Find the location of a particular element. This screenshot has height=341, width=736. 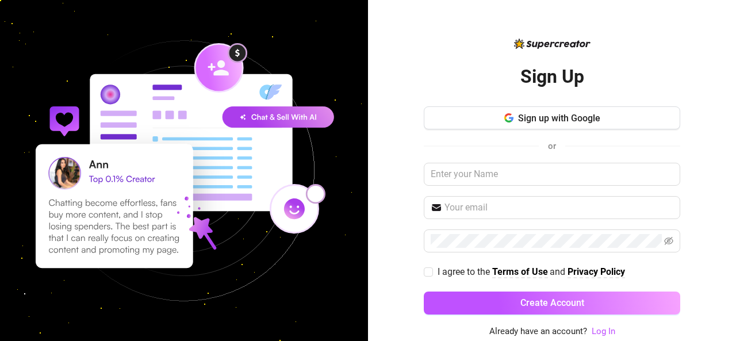

strong: Terms of Use is located at coordinates (519, 271).